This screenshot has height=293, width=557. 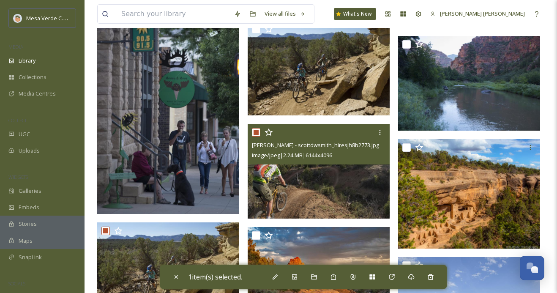 What do you see at coordinates (173, 14) in the screenshot?
I see `input: Search your library` at bounding box center [173, 14].